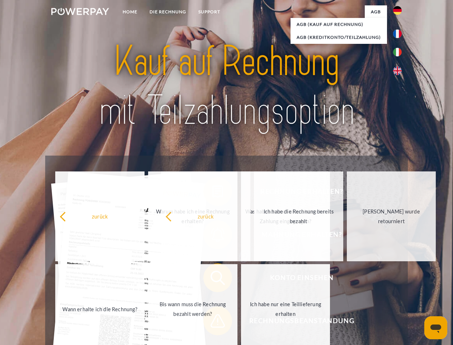 This screenshot has width=453, height=345. What do you see at coordinates (299, 216) in the screenshot?
I see `div: Ich habe die Rechnung bereits bezahlt` at bounding box center [299, 216].